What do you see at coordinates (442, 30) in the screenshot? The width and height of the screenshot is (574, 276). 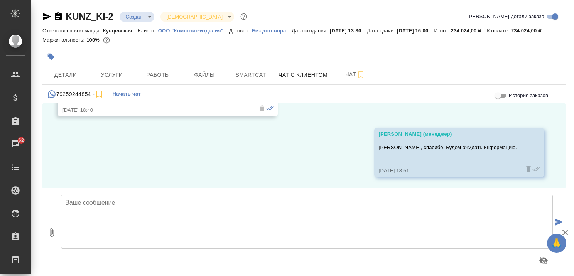 I see `p: Итого:` at bounding box center [442, 30].